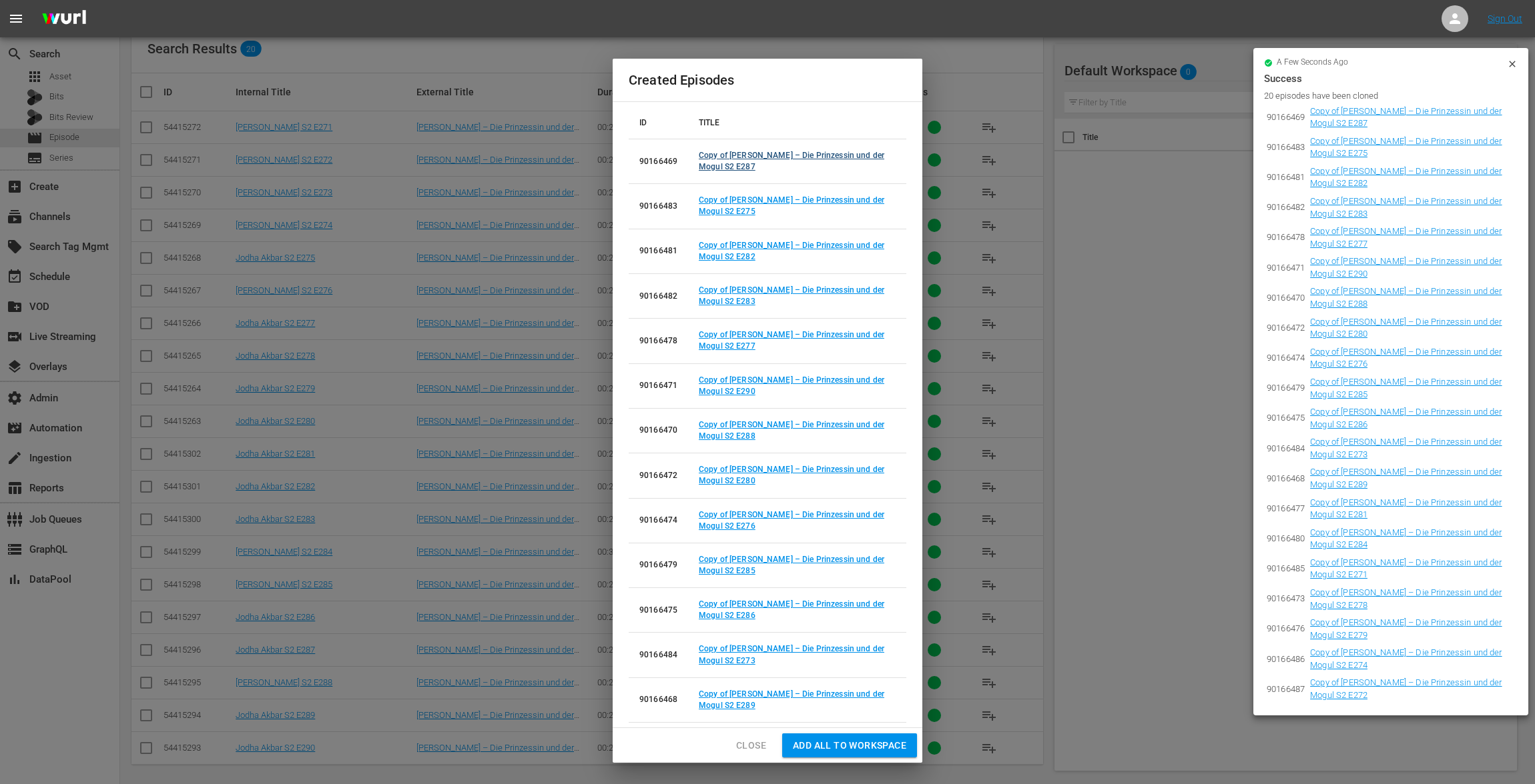 The image size is (1535, 784). I want to click on span: a few seconds ago, so click(1312, 63).